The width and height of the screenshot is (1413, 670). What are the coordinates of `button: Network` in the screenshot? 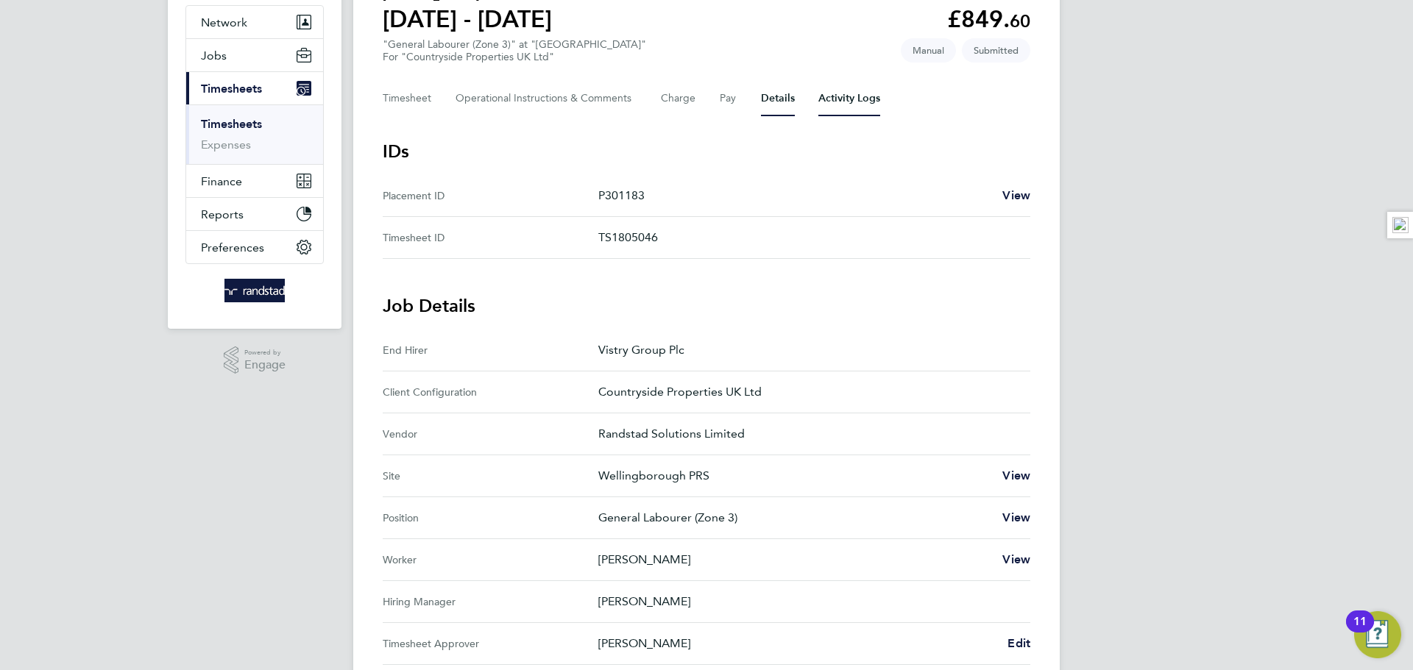 It's located at (255, 22).